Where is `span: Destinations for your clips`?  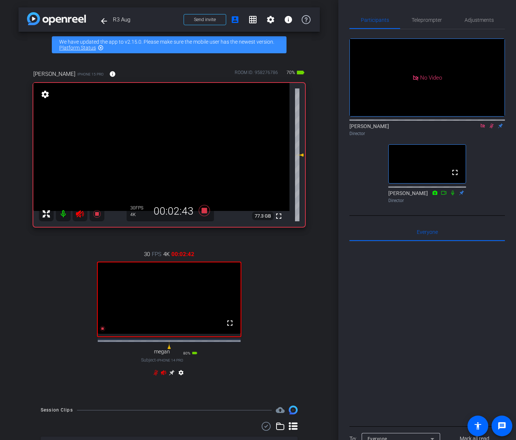 span: Destinations for your clips is located at coordinates (280, 410).